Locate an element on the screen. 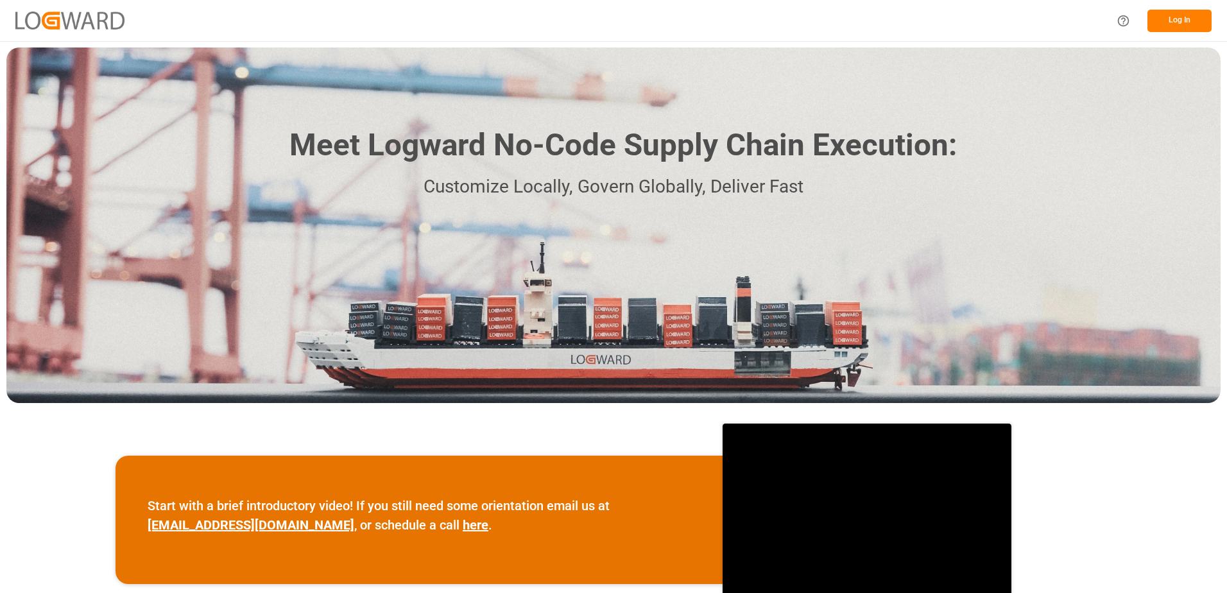 This screenshot has height=593, width=1227. p: Start with a brief introductory video! If you still need some orientation email us at , or schedu... is located at coordinates (419, 515).